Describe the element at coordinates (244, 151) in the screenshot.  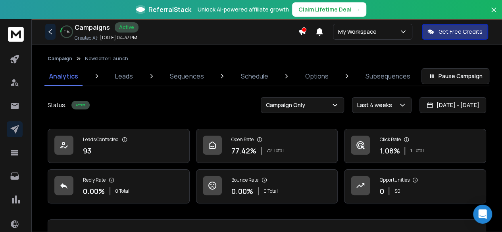
I see `p: 77.42 %` at that location.